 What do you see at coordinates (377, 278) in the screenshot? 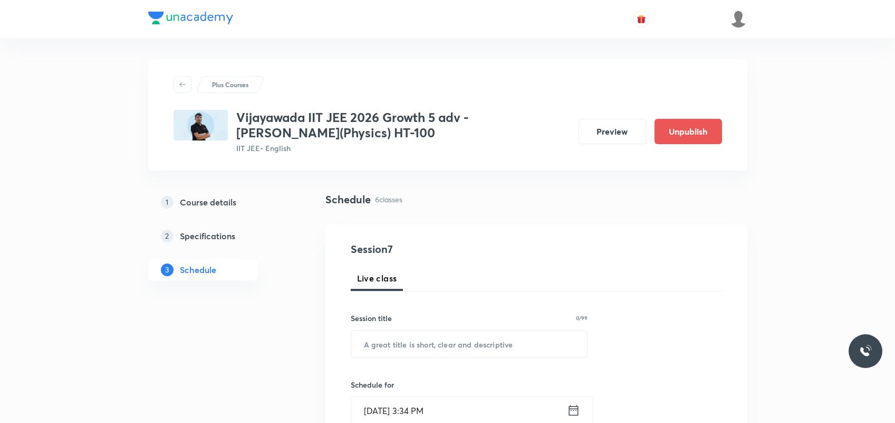
I see `span: Live class` at bounding box center [377, 278].